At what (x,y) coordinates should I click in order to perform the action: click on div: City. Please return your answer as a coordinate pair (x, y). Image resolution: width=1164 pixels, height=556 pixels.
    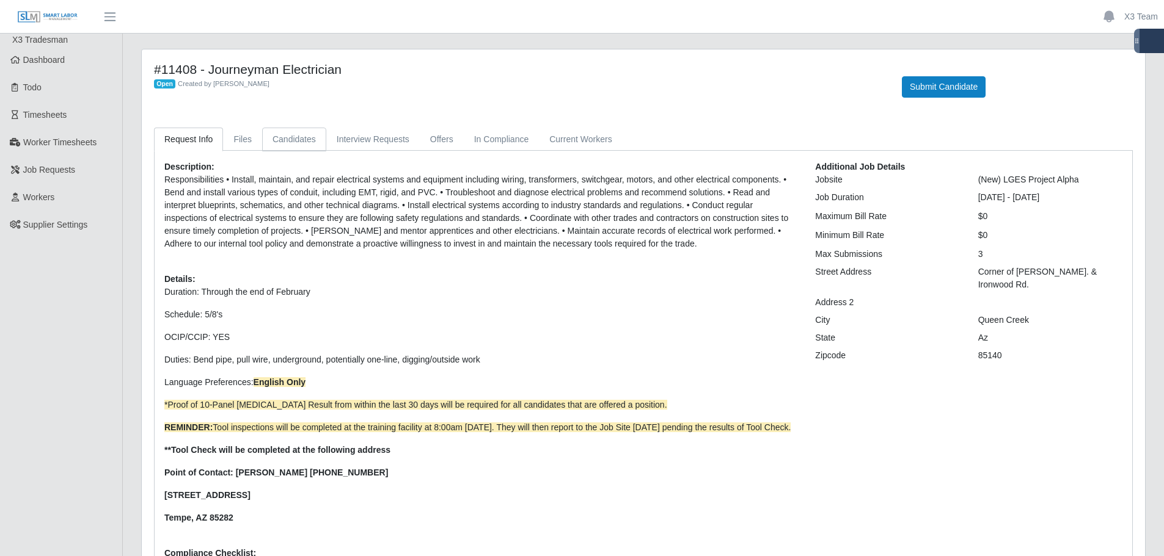
    Looking at the image, I should click on (887, 320).